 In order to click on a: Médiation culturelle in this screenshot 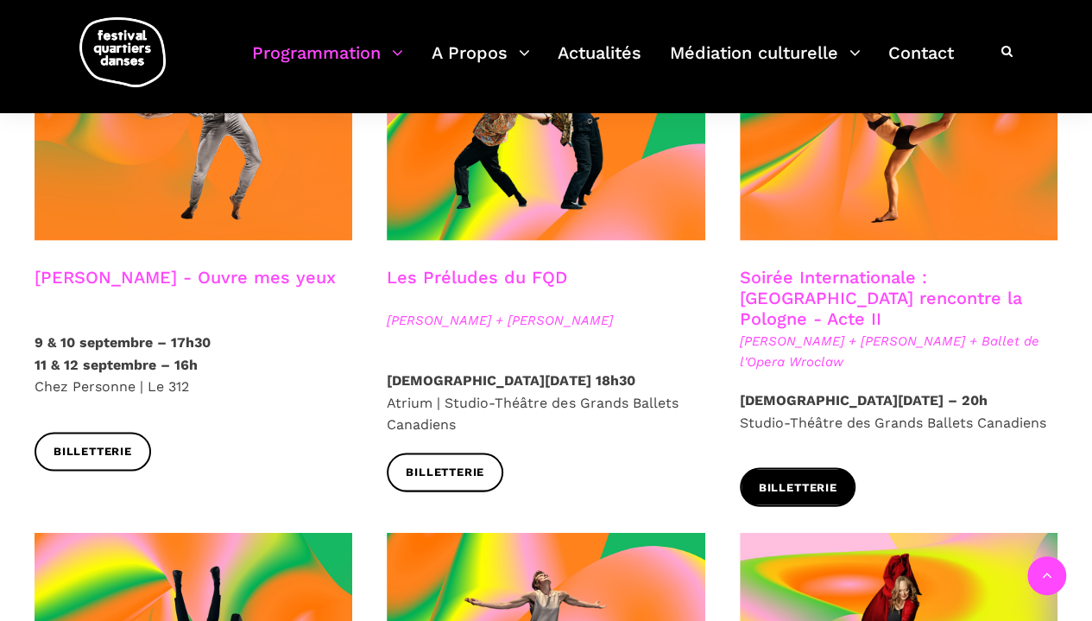, I will do `click(765, 63)`.